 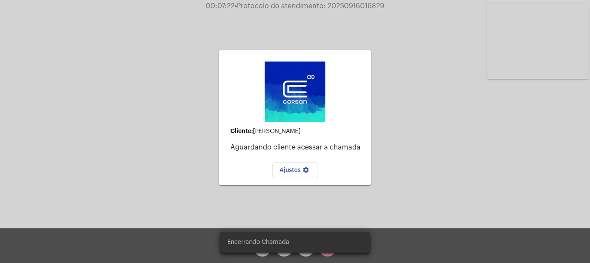 I want to click on p: Aguardando cliente acessar a chamada, so click(x=297, y=148).